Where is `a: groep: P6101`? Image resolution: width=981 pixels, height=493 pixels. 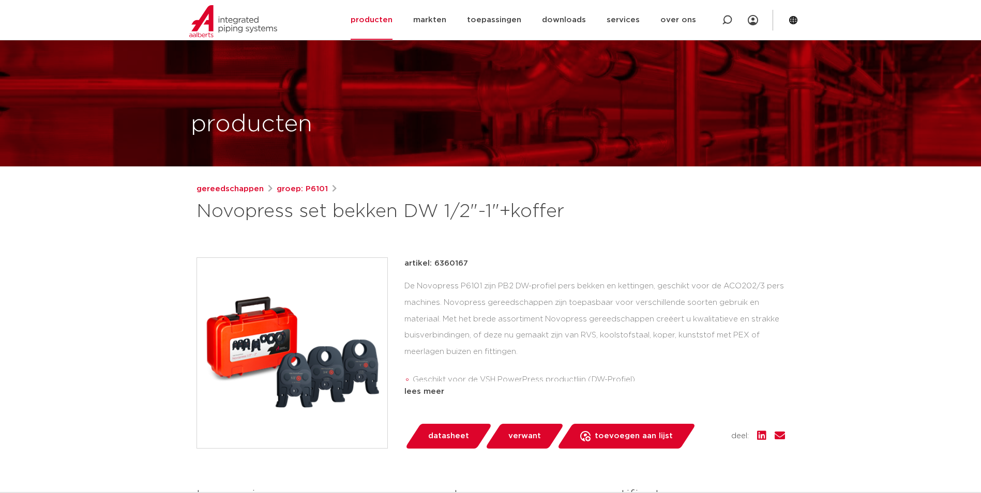
a: groep: P6101 is located at coordinates (302, 189).